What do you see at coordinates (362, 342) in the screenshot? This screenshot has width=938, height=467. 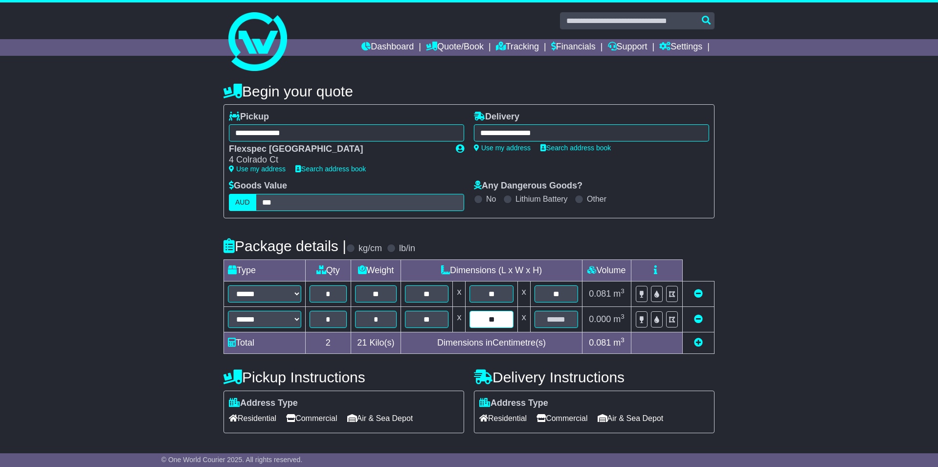 I see `span: 21` at bounding box center [362, 342].